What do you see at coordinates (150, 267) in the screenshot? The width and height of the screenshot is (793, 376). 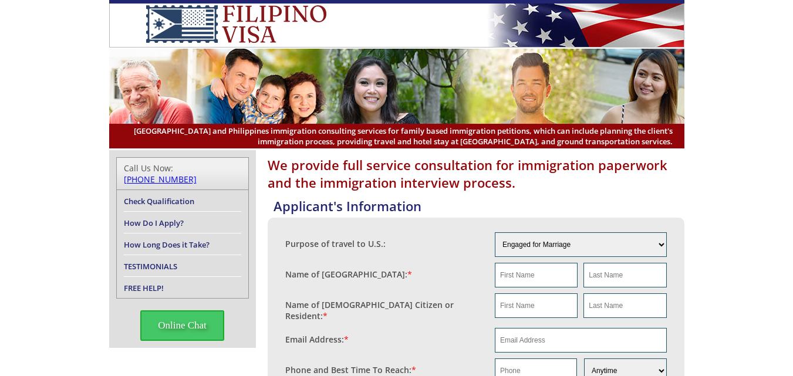 I see `a: TESTIMONIALS` at bounding box center [150, 267].